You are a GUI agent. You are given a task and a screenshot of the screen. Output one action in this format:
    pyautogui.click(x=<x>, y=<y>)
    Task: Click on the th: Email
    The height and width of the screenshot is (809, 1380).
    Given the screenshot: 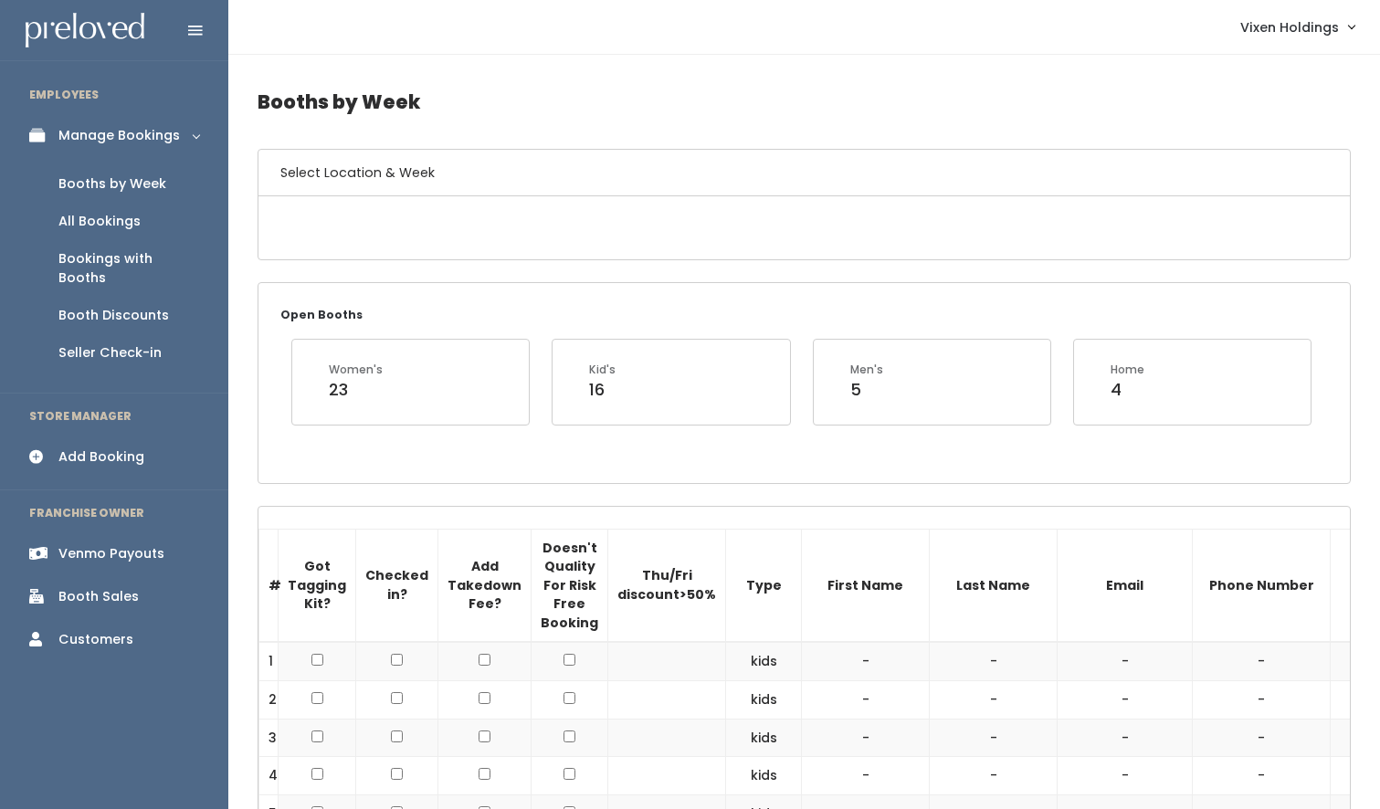 What is the action you would take?
    pyautogui.click(x=1126, y=586)
    